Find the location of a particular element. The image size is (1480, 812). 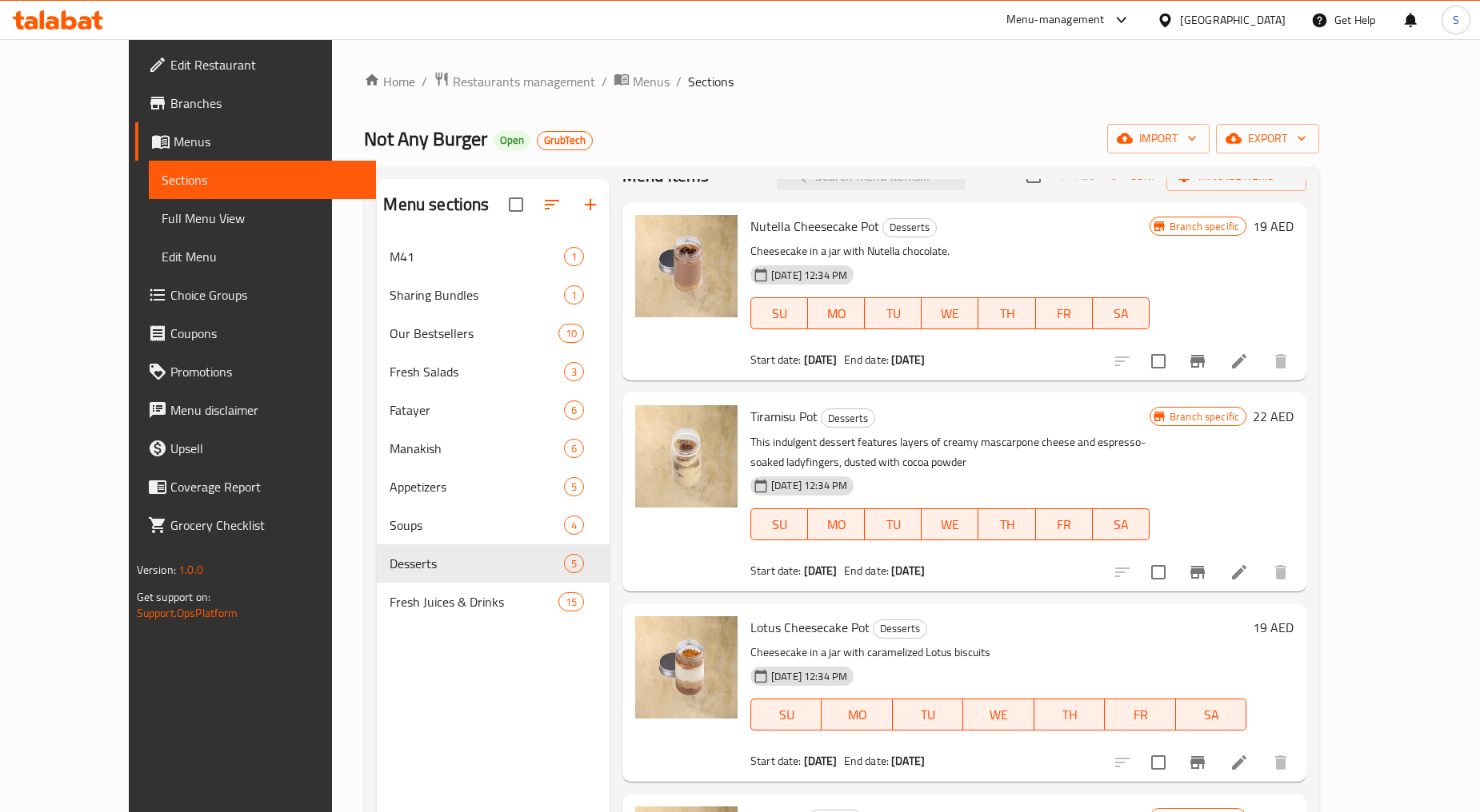

span: Sort sections is located at coordinates (551, 205).